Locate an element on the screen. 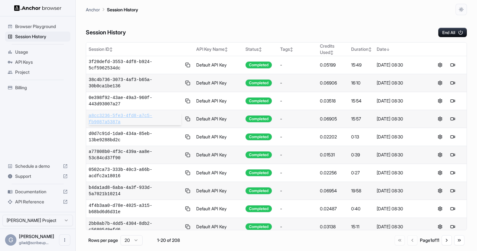  div: Project is located at coordinates (38, 72).